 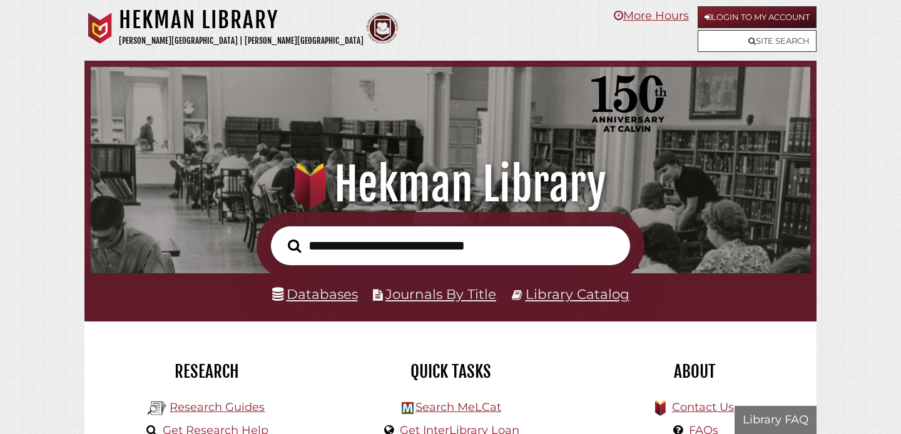 What do you see at coordinates (450, 371) in the screenshot?
I see `h2: Quick Tasks` at bounding box center [450, 371].